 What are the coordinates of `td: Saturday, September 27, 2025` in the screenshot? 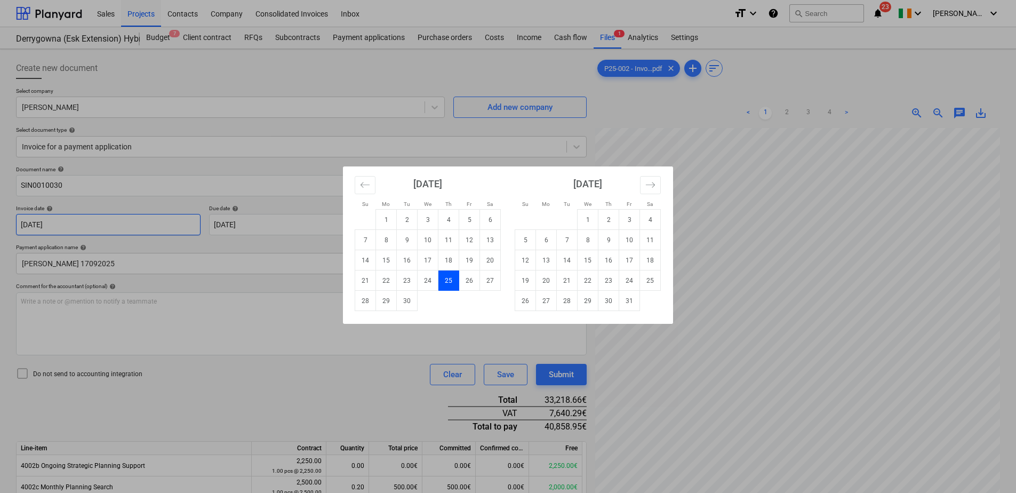 It's located at (490, 281).